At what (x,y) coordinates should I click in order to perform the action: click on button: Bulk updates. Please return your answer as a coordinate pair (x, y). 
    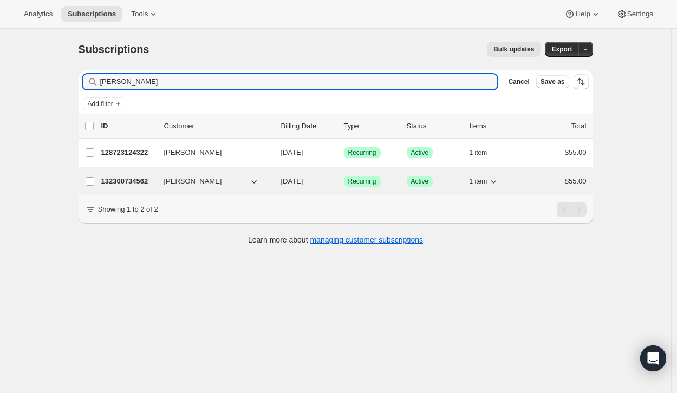
    Looking at the image, I should click on (514, 49).